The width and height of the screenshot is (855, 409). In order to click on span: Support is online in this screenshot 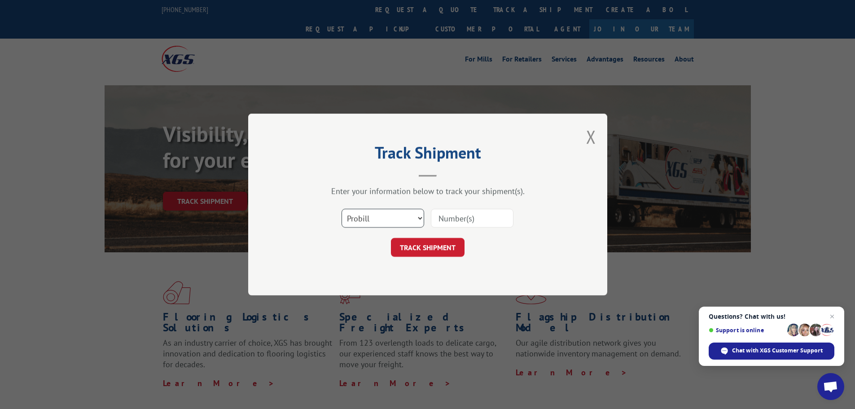, I will do `click(746, 330)`.